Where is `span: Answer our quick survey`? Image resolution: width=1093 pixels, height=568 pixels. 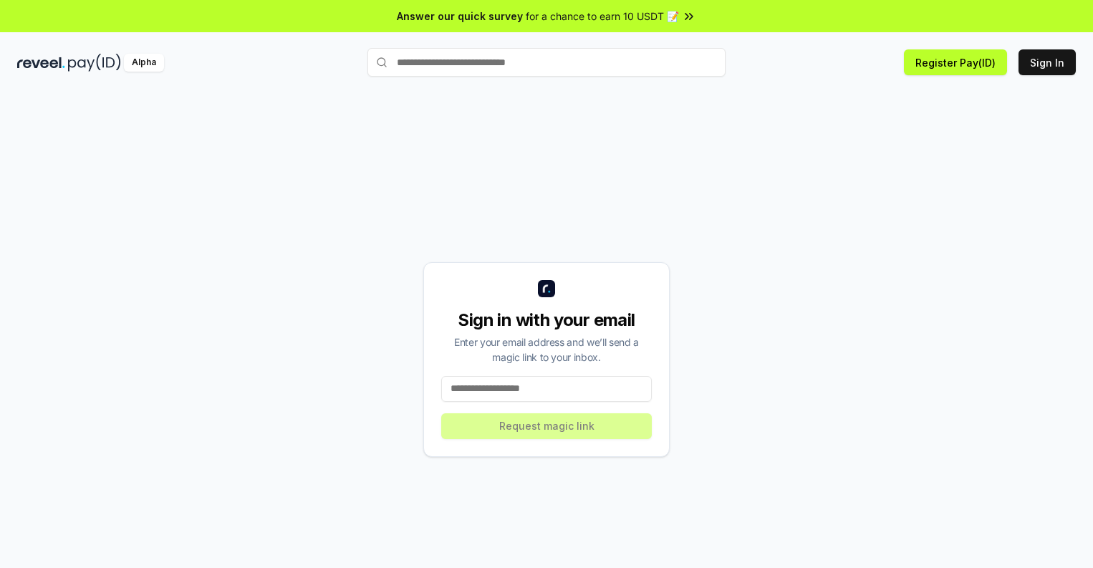 span: Answer our quick survey is located at coordinates (460, 16).